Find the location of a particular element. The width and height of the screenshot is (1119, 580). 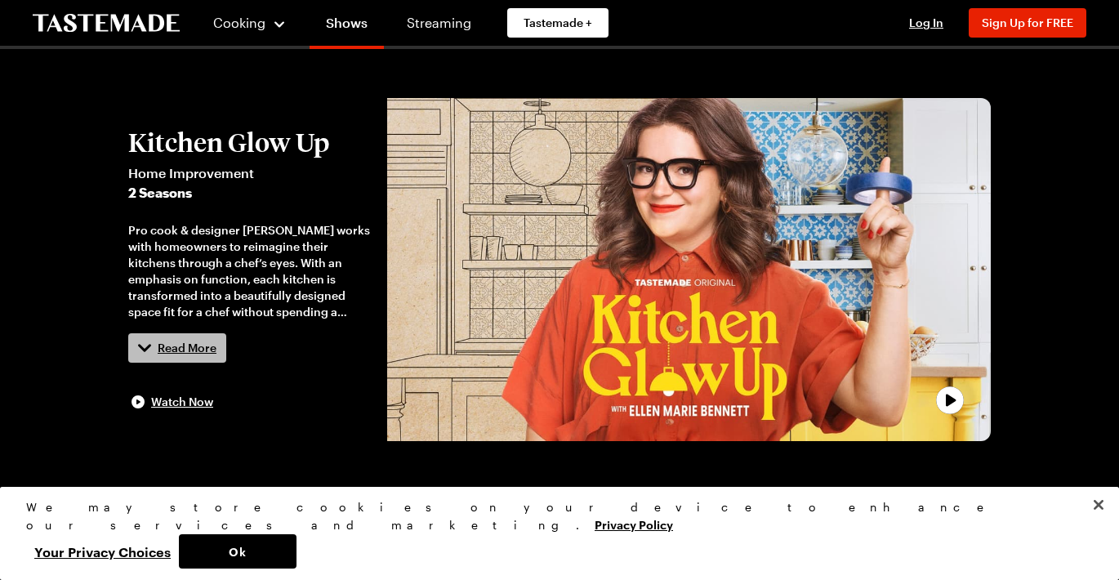

span: Cooking is located at coordinates (239, 22).